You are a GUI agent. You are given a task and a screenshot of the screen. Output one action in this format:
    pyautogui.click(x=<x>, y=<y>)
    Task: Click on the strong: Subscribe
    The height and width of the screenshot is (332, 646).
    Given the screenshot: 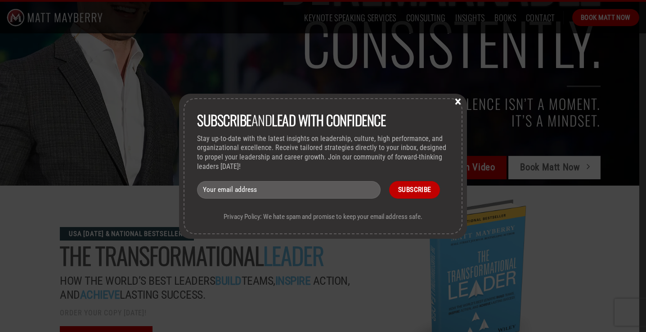 What is the action you would take?
    pyautogui.click(x=224, y=120)
    